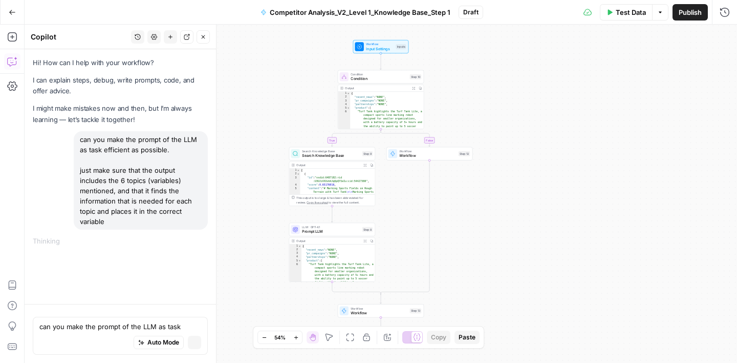 The width and height of the screenshot is (737, 363). I want to click on button: Auto Mode, so click(159, 342).